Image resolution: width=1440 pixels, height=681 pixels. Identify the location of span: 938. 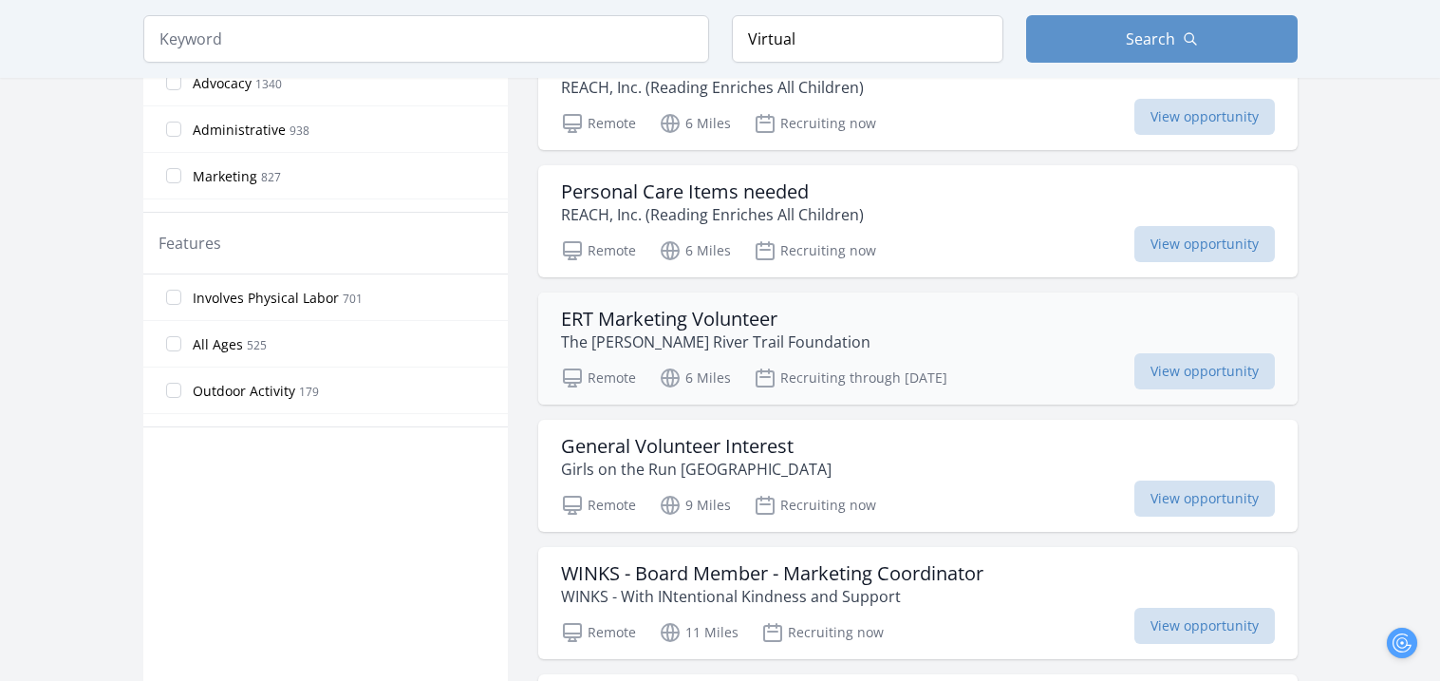
(299, 130).